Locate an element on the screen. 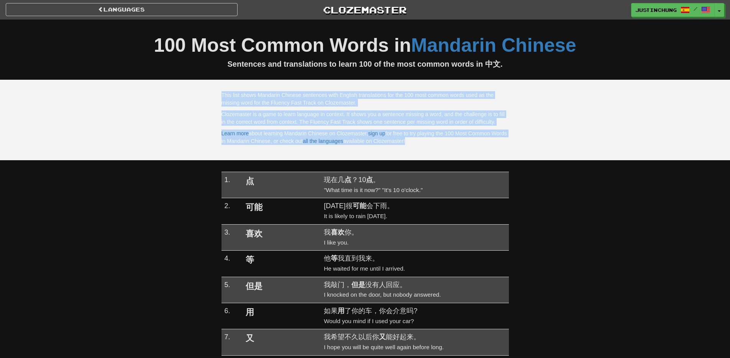  small: "What time is it now?" "It's 10 o'clock." is located at coordinates (373, 190).